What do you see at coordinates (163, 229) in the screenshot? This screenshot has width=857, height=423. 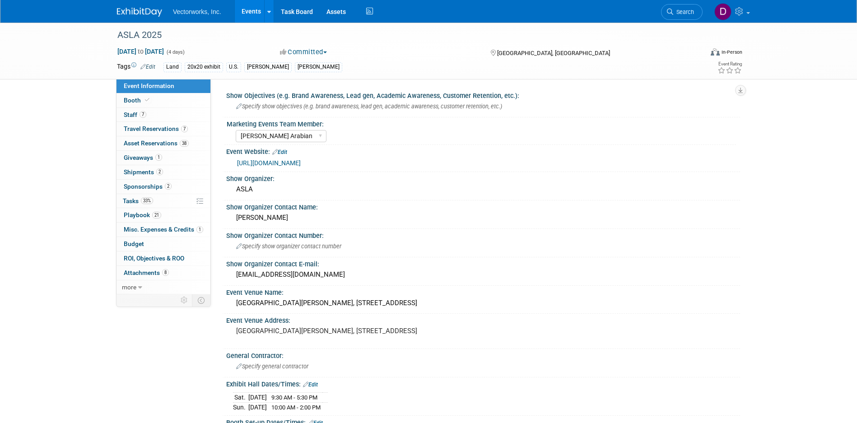 I see `span: Misc. Expenses & Credits` at bounding box center [163, 229].